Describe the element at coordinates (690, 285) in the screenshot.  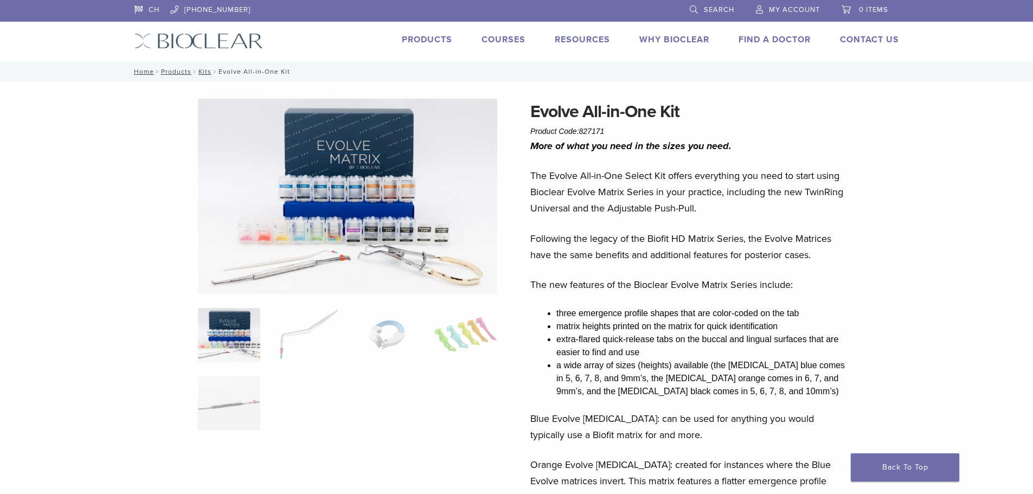
I see `p: The new features of the Bioclear Evolve Matrix Series include:` at that location.